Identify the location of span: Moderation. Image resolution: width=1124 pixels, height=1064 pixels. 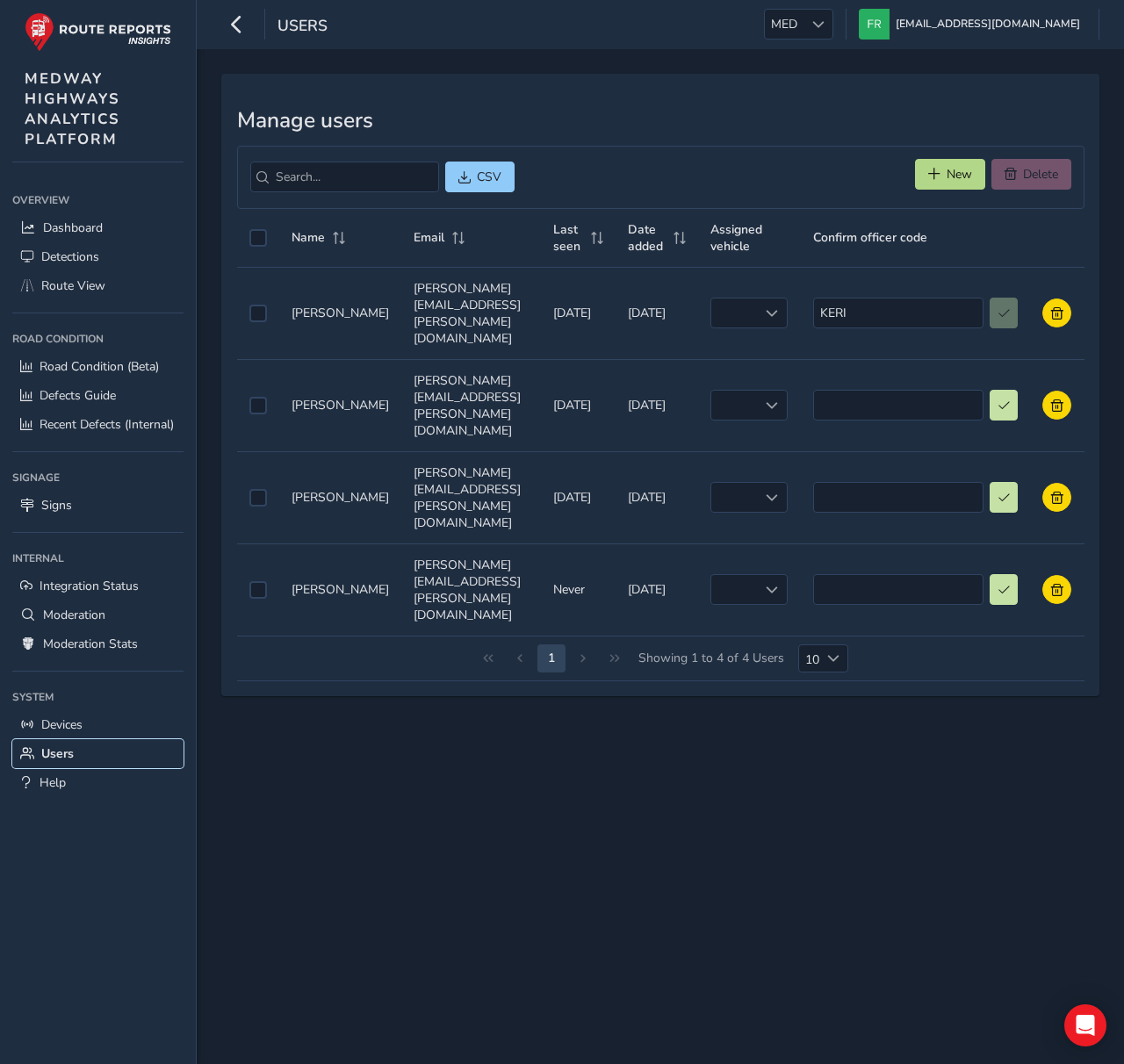
(73, 615).